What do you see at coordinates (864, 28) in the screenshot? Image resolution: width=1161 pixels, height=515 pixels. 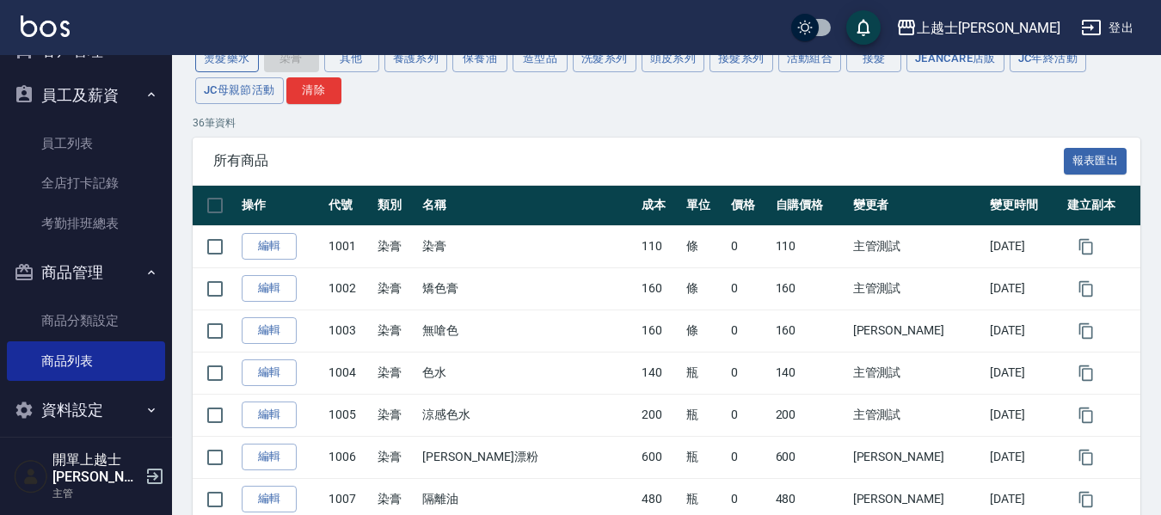 I see `button: save` at bounding box center [864, 28].